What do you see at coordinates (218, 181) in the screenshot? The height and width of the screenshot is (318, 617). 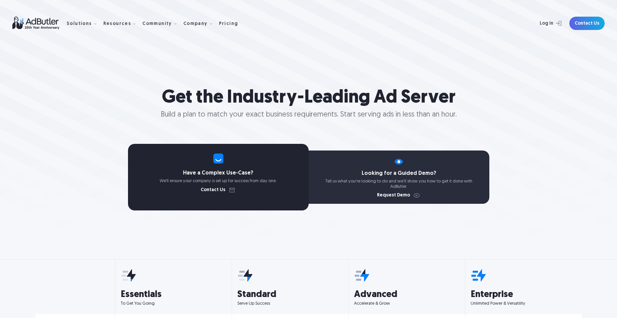 I see `p: We’ll ensure your company is set up for success from day one.` at bounding box center [218, 181].